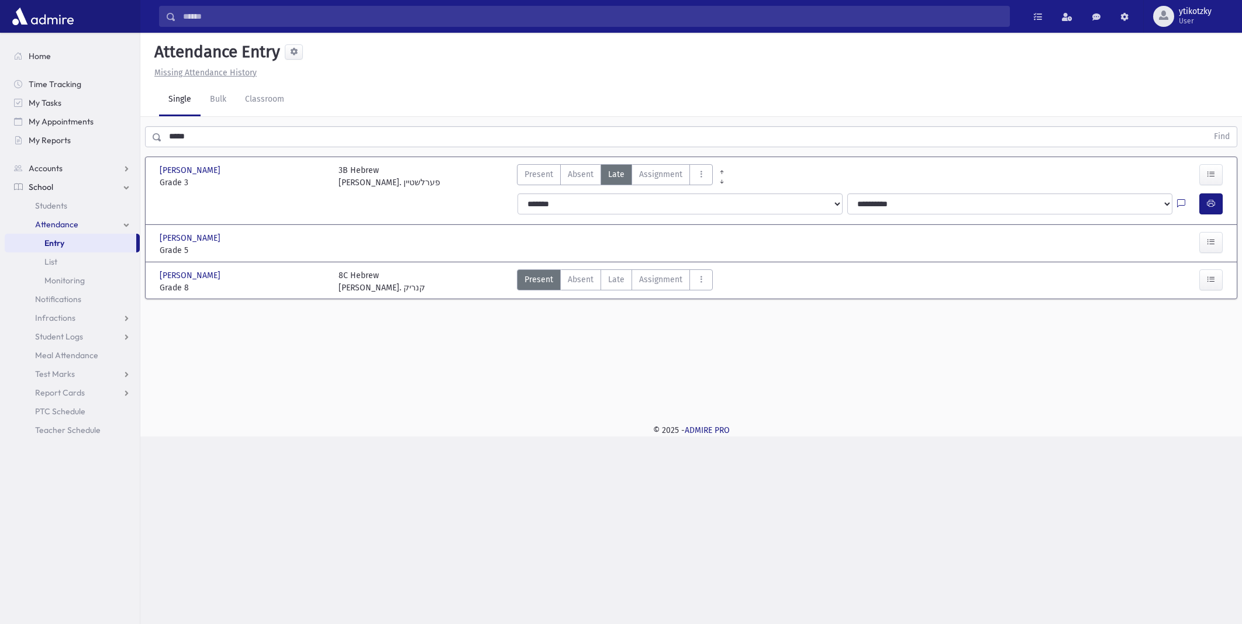 This screenshot has width=1242, height=624. I want to click on span: Report Cards, so click(60, 393).